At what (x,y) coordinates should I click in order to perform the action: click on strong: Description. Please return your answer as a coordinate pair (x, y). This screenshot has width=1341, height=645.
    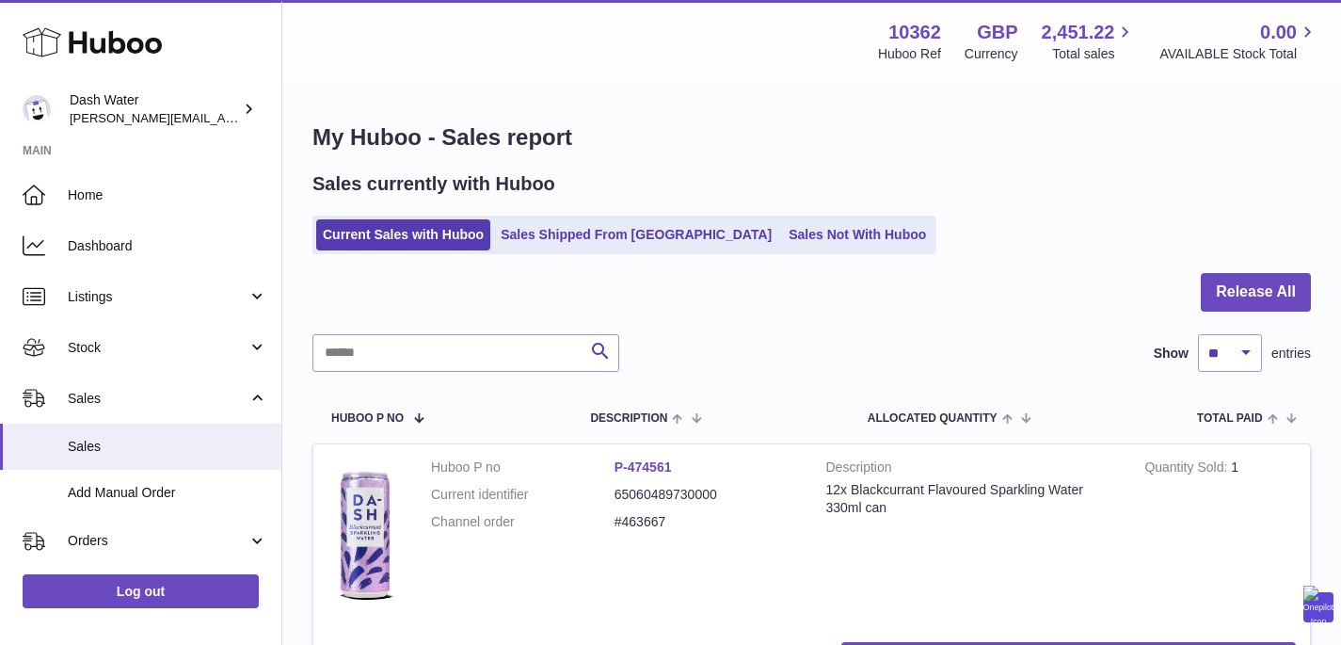
    Looking at the image, I should click on (971, 470).